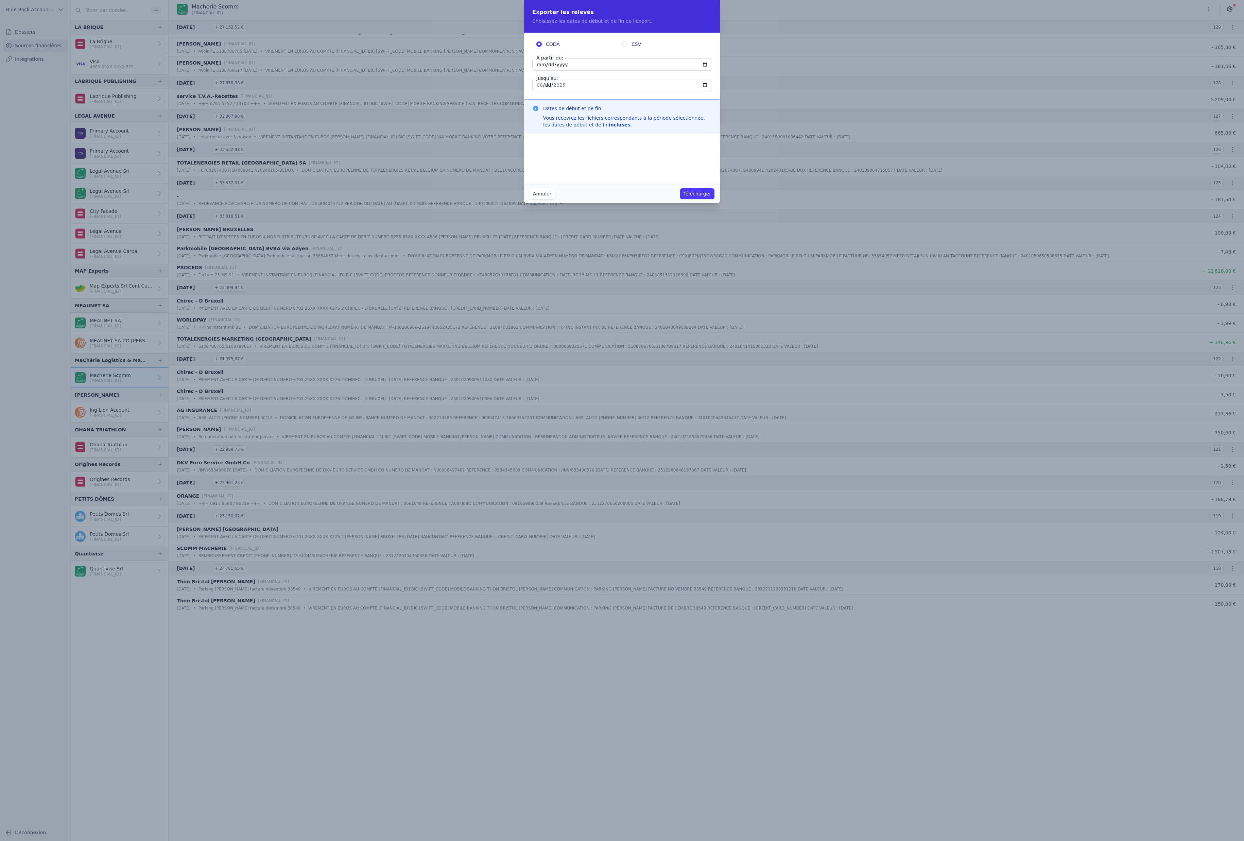  I want to click on button: Annuler, so click(542, 194).